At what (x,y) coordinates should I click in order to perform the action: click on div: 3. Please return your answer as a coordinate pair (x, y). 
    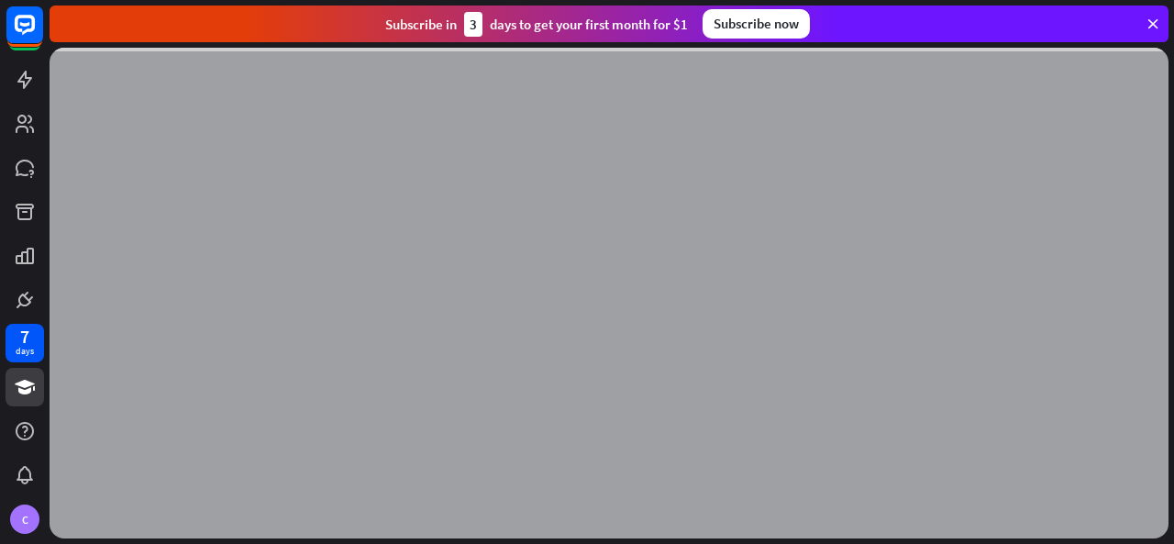
    Looking at the image, I should click on (473, 24).